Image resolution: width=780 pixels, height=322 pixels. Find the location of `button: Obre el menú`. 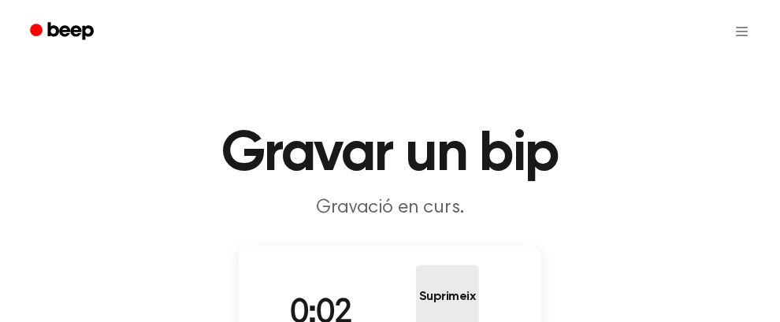

button: Obre el menú is located at coordinates (742, 32).